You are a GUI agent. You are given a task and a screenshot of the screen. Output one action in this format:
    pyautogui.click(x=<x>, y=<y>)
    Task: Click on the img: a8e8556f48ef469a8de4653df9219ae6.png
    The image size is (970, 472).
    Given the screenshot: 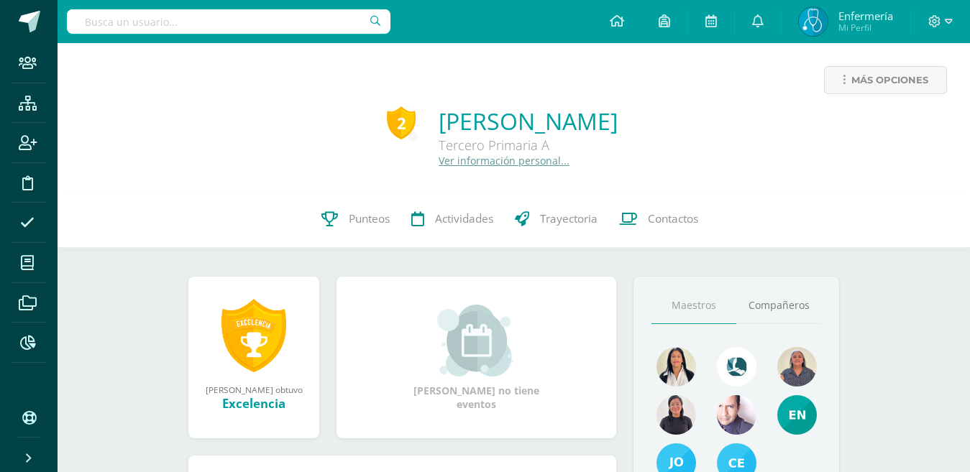 What is the action you would take?
    pyautogui.click(x=736, y=415)
    